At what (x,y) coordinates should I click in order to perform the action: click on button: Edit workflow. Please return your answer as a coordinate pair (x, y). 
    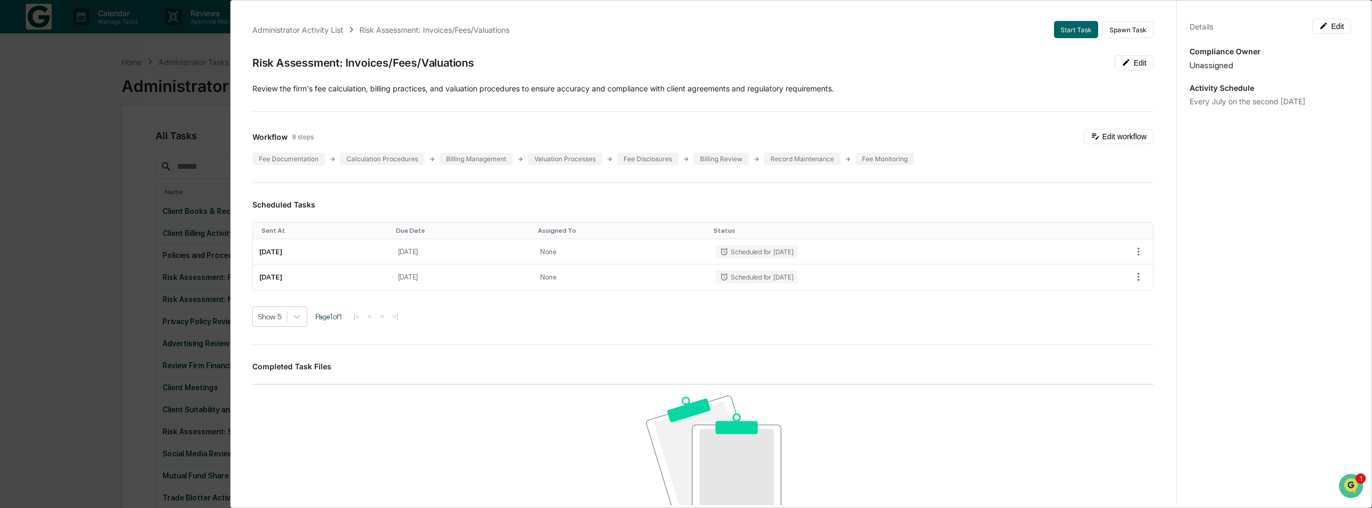
    Looking at the image, I should click on (1118, 137).